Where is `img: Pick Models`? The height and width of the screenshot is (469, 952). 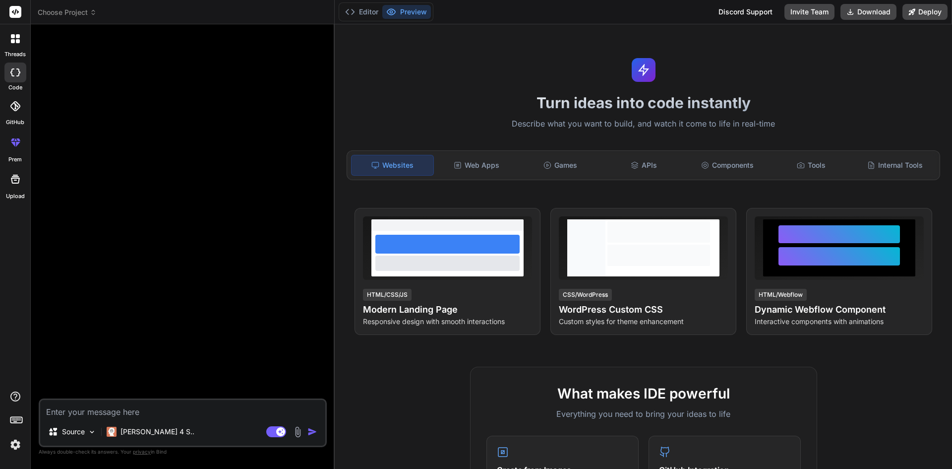
img: Pick Models is located at coordinates (92, 431).